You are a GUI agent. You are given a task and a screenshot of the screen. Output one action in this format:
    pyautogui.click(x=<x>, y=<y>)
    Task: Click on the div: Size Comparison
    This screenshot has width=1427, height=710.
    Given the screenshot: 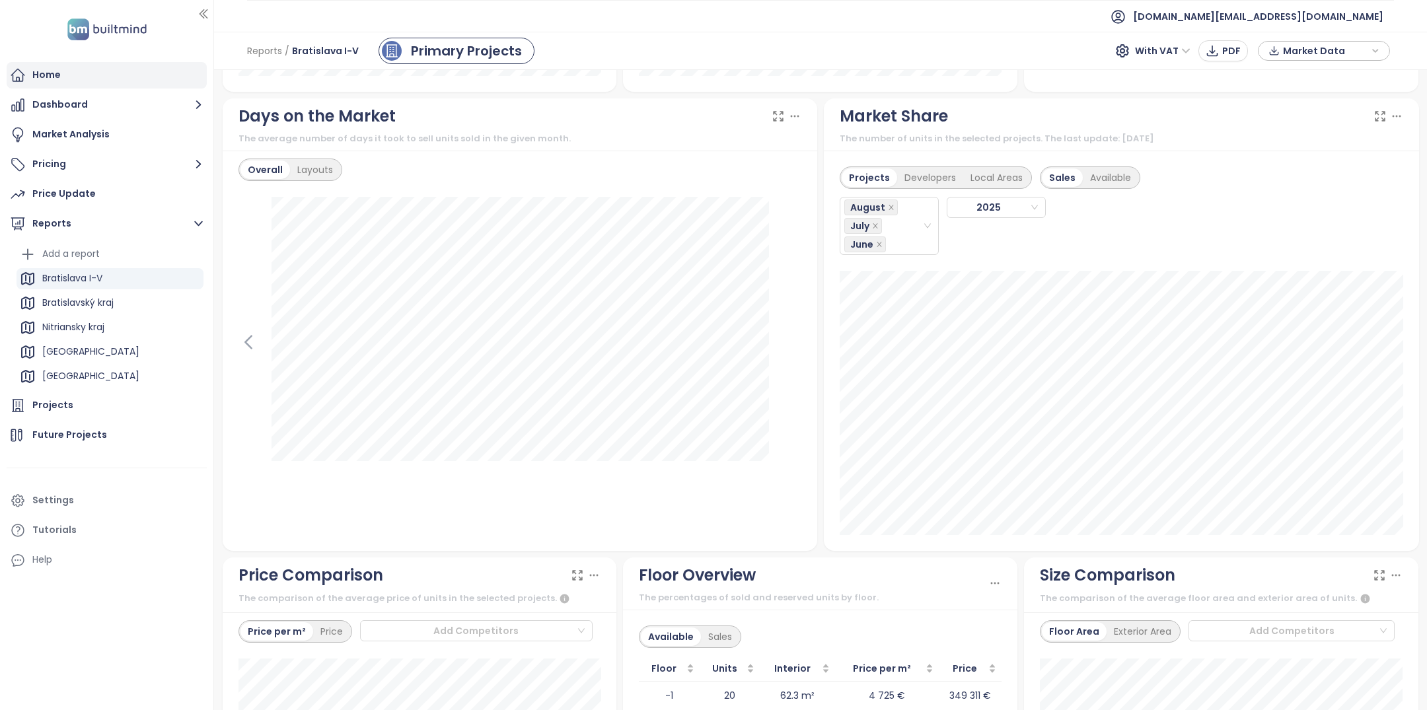 What is the action you would take?
    pyautogui.click(x=1107, y=575)
    